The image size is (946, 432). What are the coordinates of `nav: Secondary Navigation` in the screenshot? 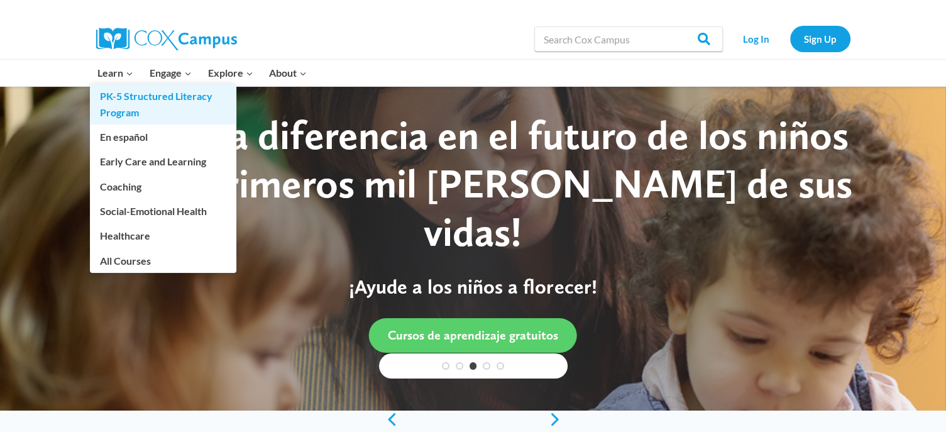 It's located at (789, 38).